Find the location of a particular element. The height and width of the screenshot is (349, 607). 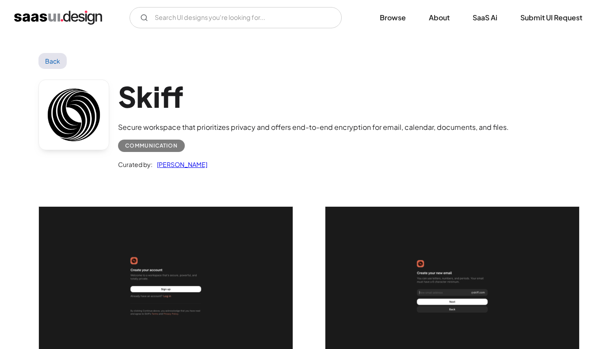

input: Search UI designs you're looking for... is located at coordinates (235, 18).